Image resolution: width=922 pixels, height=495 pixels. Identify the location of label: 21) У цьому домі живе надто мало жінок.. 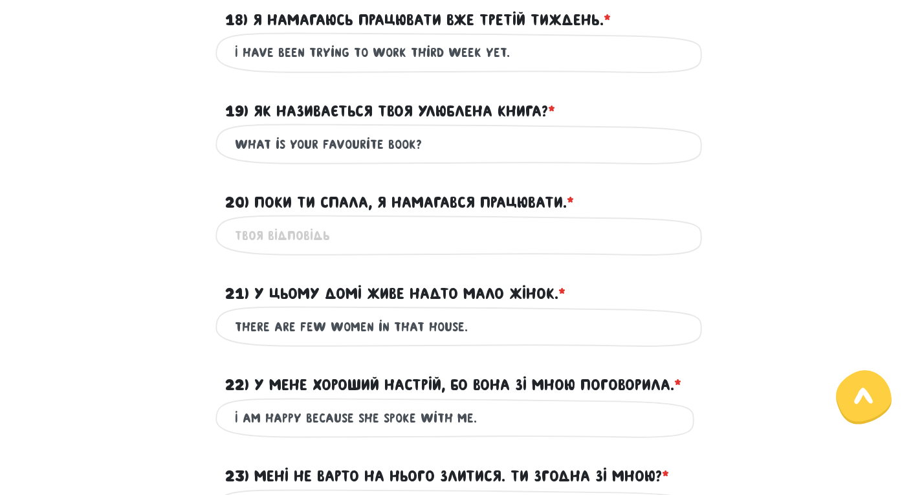
(395, 294).